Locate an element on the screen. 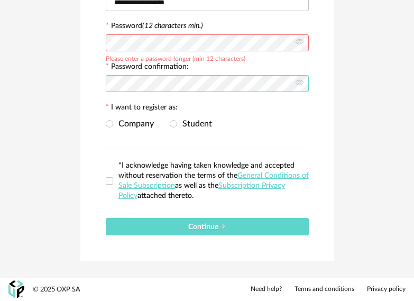  a: General Conditions of Sale Subscription is located at coordinates (214, 180).